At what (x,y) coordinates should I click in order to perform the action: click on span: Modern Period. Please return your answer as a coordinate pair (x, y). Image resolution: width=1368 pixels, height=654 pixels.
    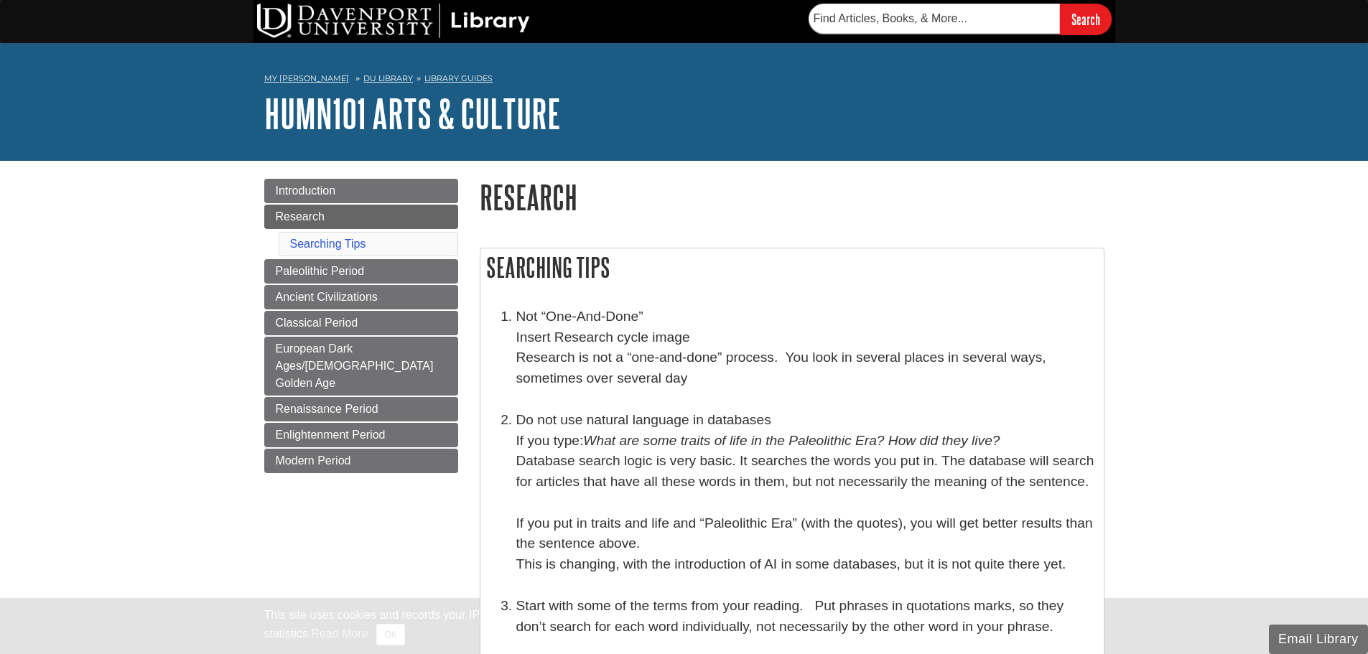
    Looking at the image, I should click on (313, 460).